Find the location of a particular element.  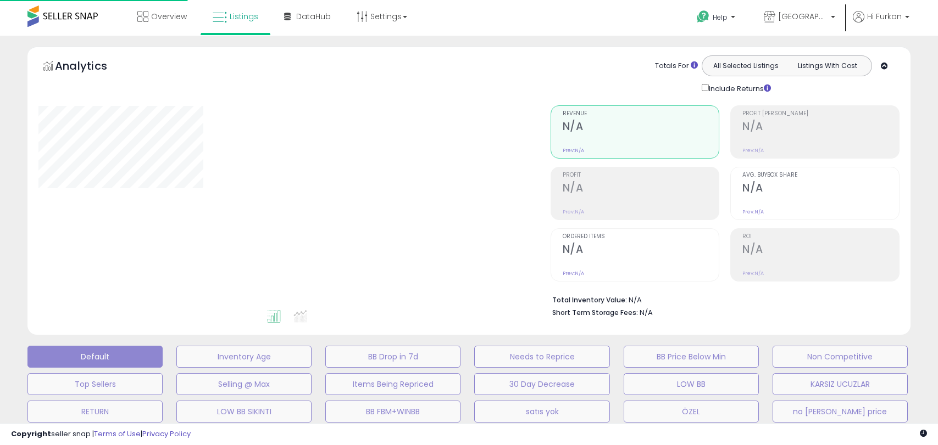

span: N/A is located at coordinates (646, 313).